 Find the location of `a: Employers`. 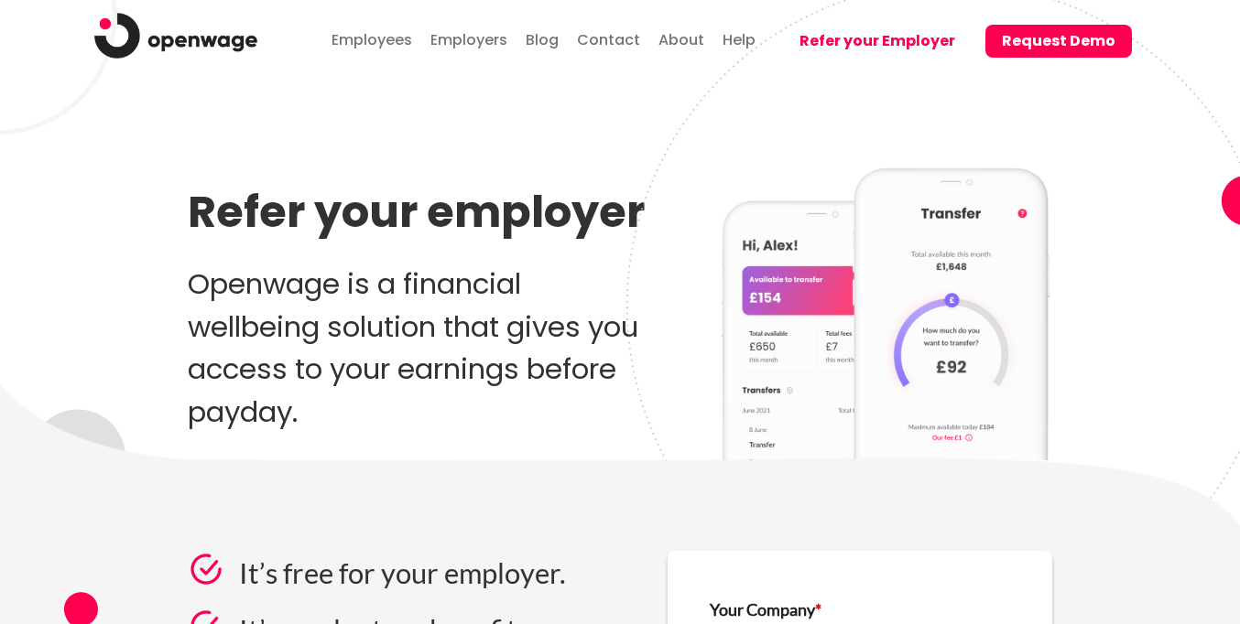

a: Employers is located at coordinates (469, 38).